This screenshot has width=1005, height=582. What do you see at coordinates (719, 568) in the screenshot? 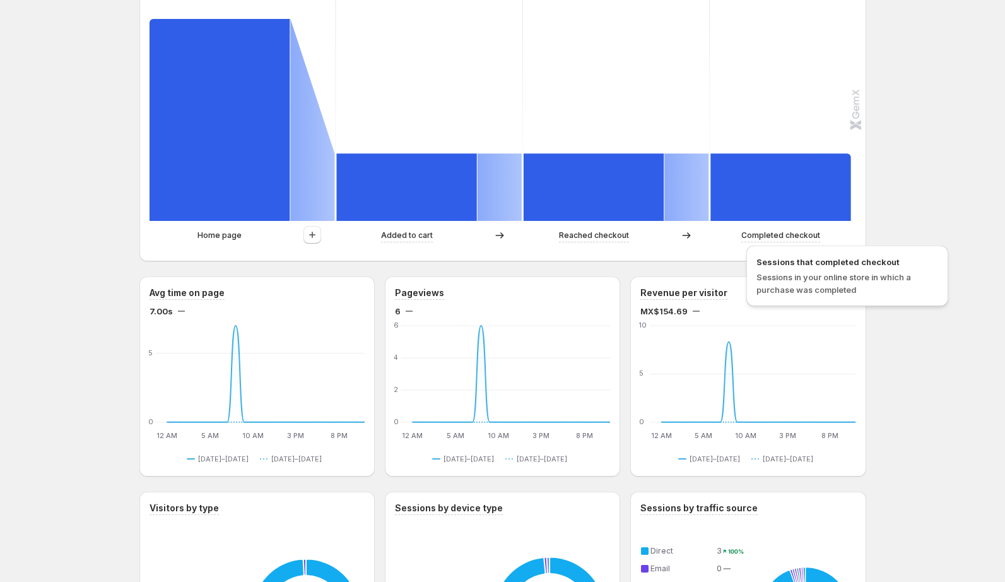
I see `span: 0` at bounding box center [719, 568].